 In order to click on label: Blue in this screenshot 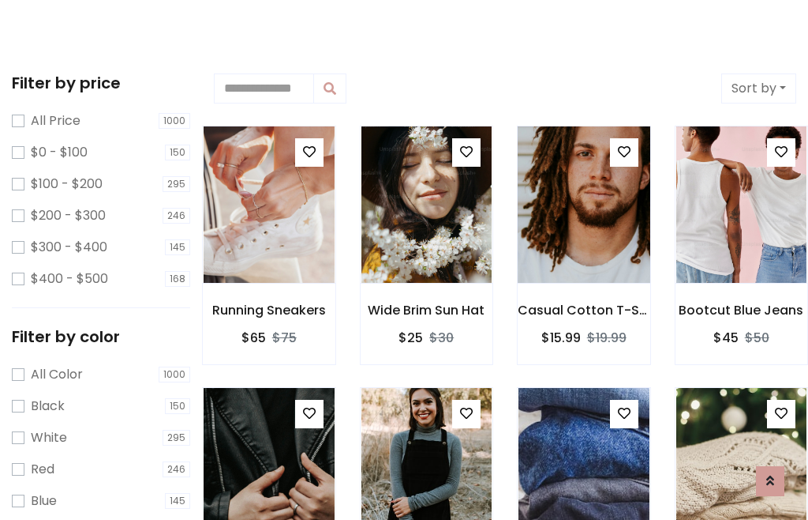, I will do `click(43, 501)`.